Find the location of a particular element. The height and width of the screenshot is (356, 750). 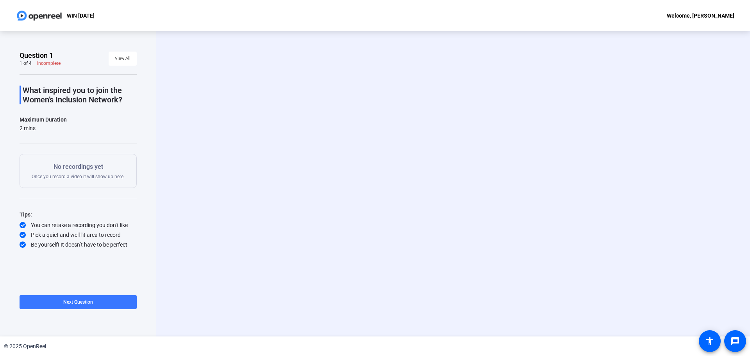

img: OpenReel logo is located at coordinates (39, 16).